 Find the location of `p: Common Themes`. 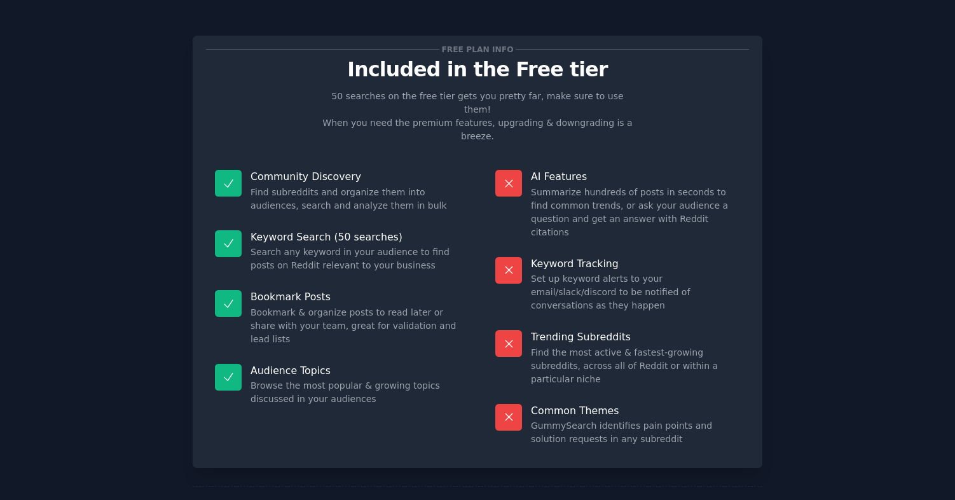

p: Common Themes is located at coordinates (635, 410).